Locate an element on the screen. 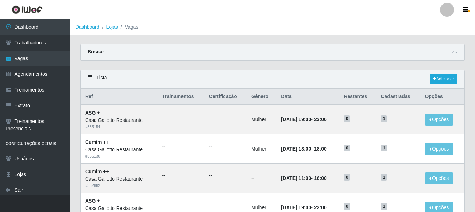 This screenshot has height=212, width=475. div: # 332862 is located at coordinates (119, 185).